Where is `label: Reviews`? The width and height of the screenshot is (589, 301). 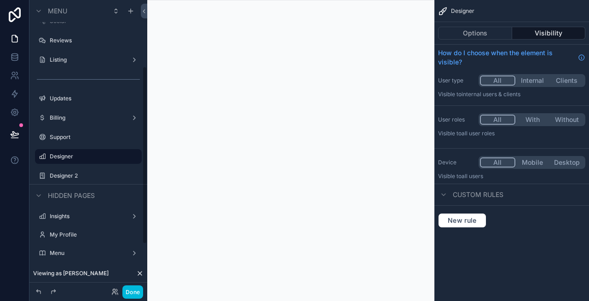
label: Reviews is located at coordinates (93, 40).